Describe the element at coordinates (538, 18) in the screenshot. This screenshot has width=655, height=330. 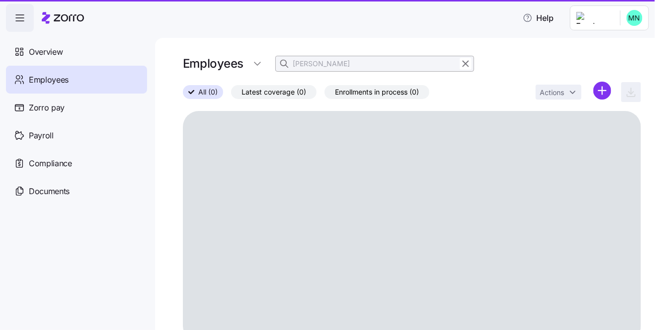
I see `button: Help` at that location.